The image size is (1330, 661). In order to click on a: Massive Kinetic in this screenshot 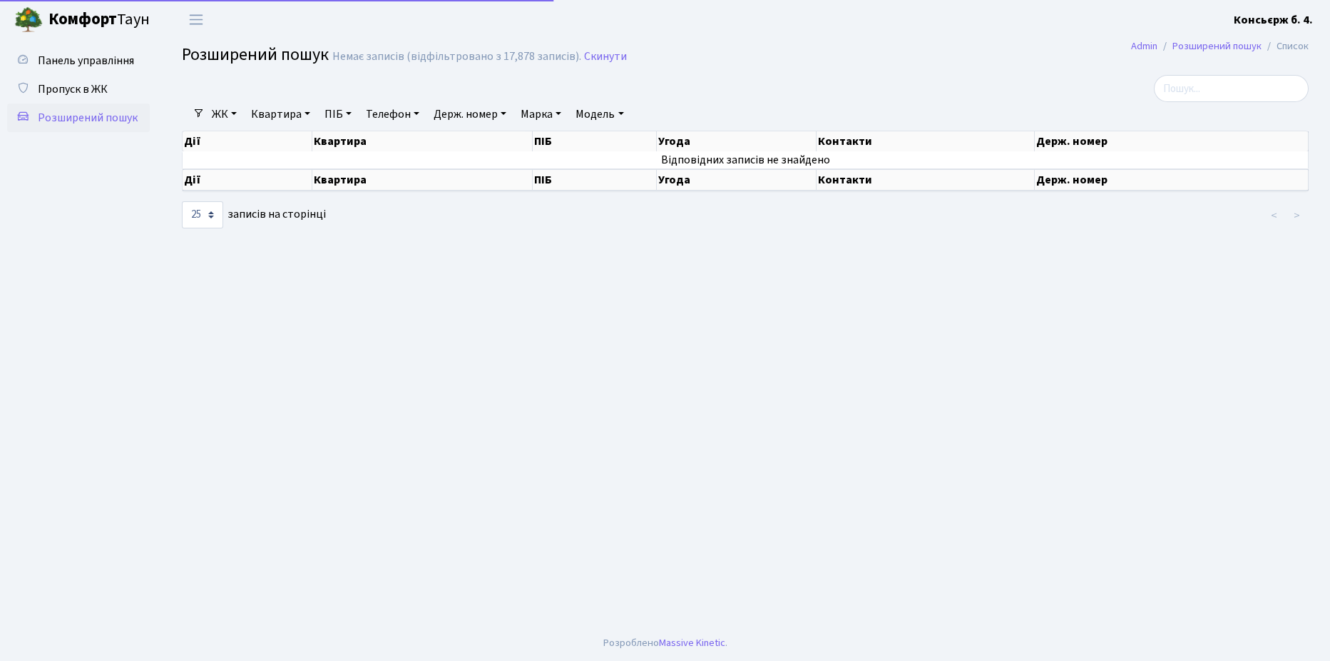, I will do `click(692, 642)`.